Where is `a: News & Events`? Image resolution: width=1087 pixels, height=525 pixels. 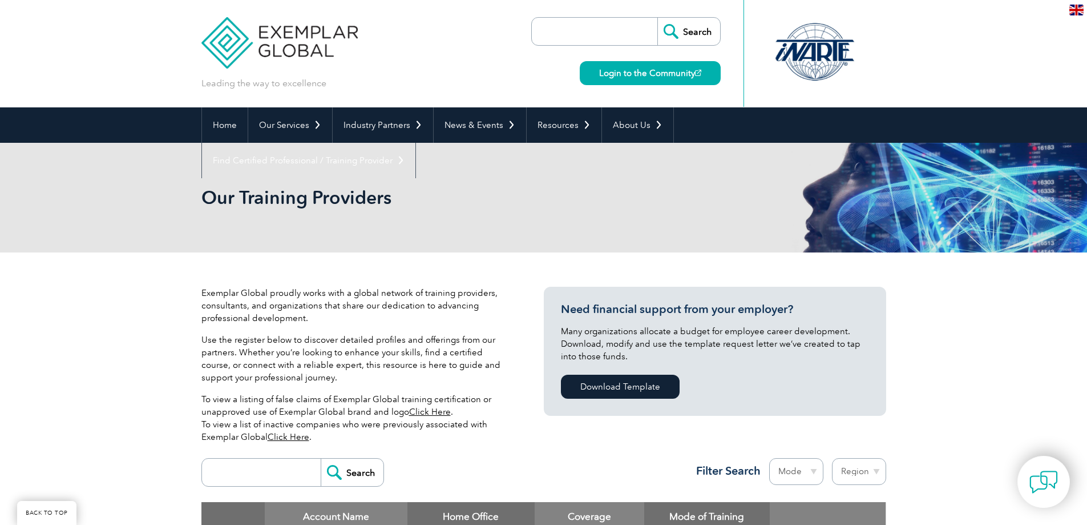 a: News & Events is located at coordinates (480, 125).